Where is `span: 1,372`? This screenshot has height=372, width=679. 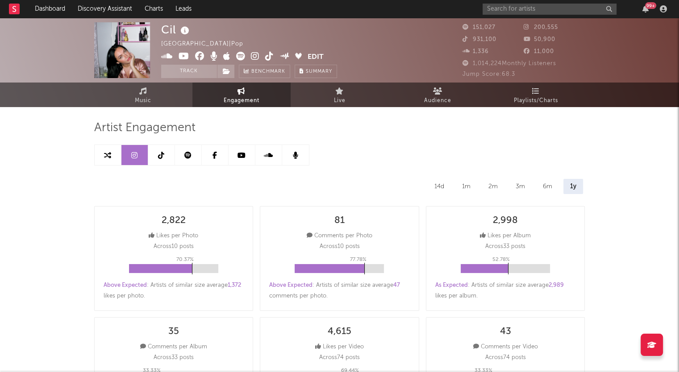
span: 1,372 is located at coordinates (234, 285).